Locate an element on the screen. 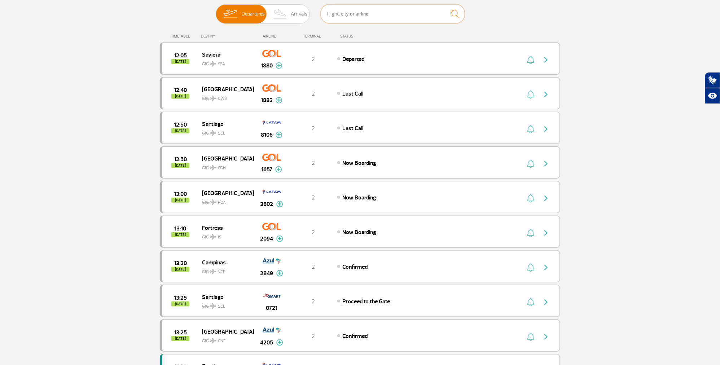  span: 1880 is located at coordinates (267, 66).